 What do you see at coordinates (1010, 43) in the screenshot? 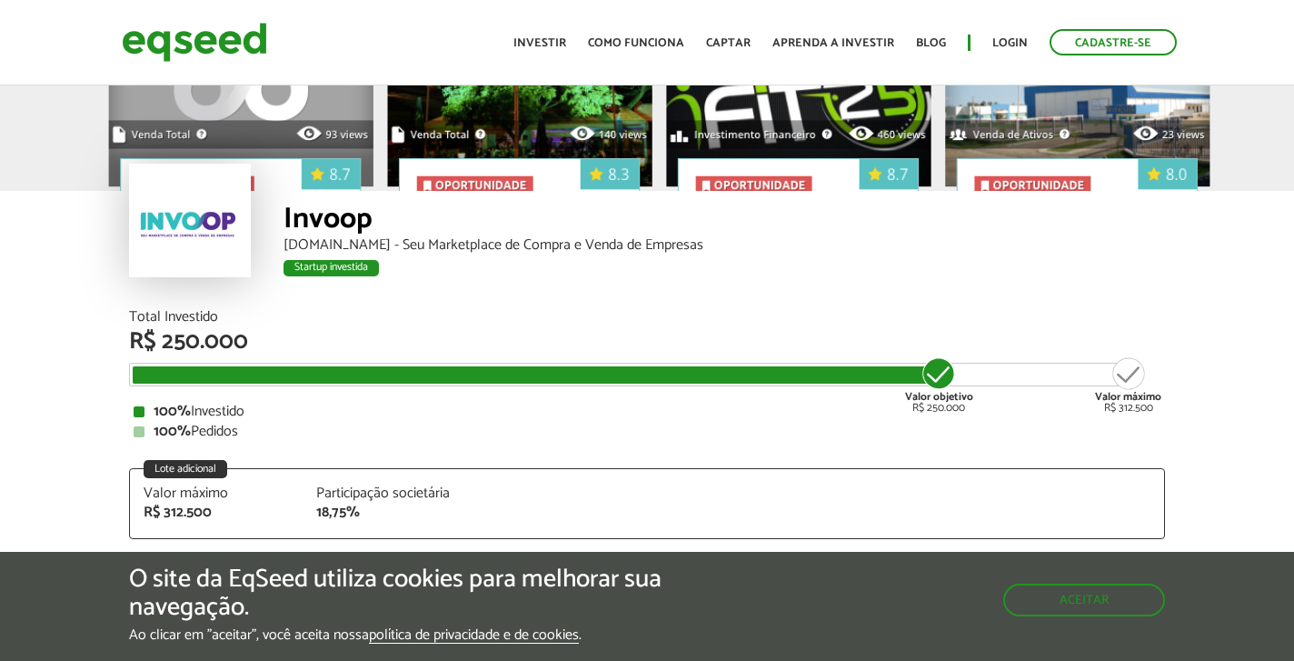
I see `a: Login` at bounding box center [1010, 43].